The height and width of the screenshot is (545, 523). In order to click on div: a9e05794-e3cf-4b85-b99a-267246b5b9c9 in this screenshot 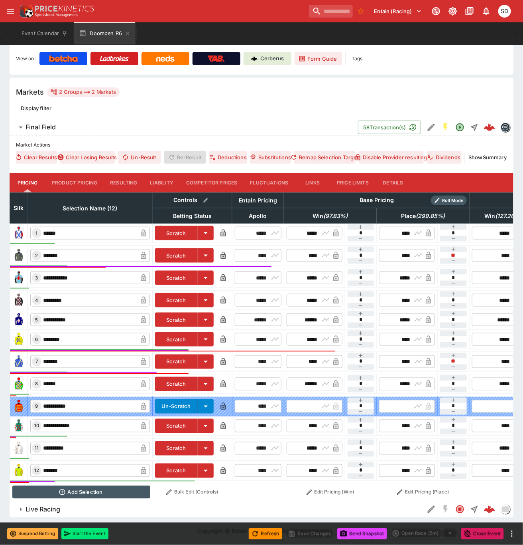, I will do `click(490, 127)`.